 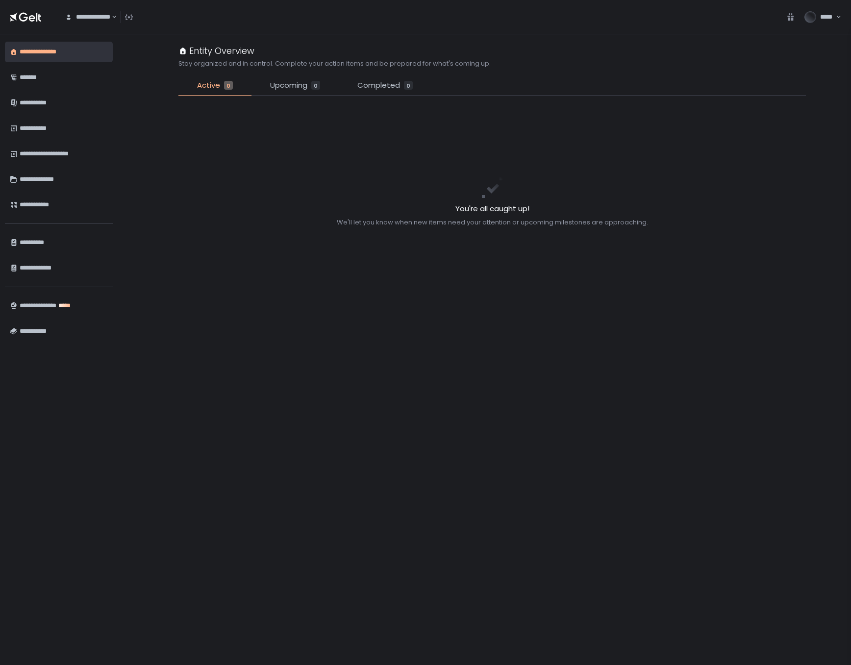 I want to click on span: Completed, so click(x=379, y=85).